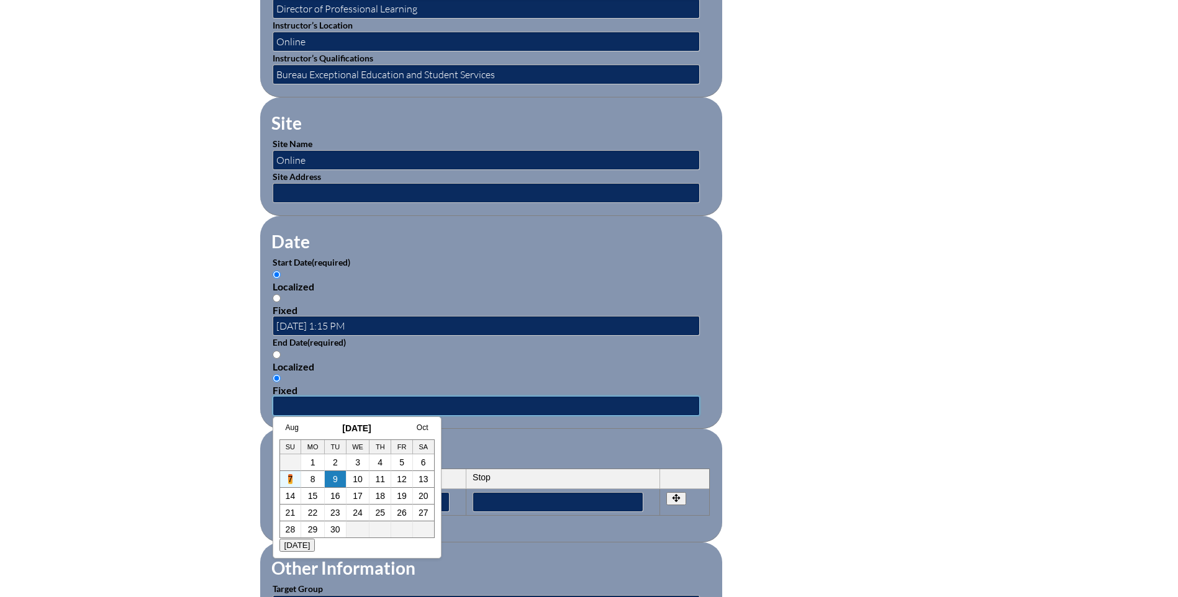 The image size is (1178, 597). I want to click on a: 17, so click(358, 496).